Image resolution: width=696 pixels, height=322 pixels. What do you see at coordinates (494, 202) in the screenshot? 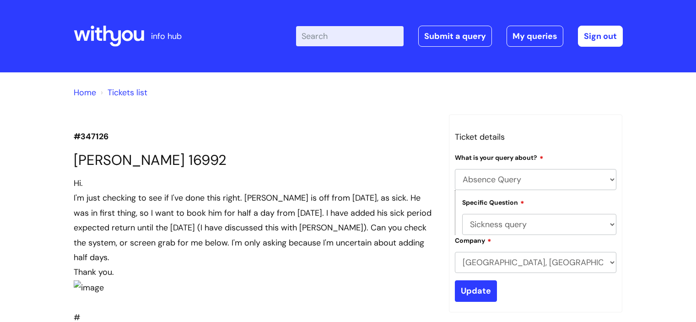
I see `label: Specific Question` at bounding box center [494, 202].